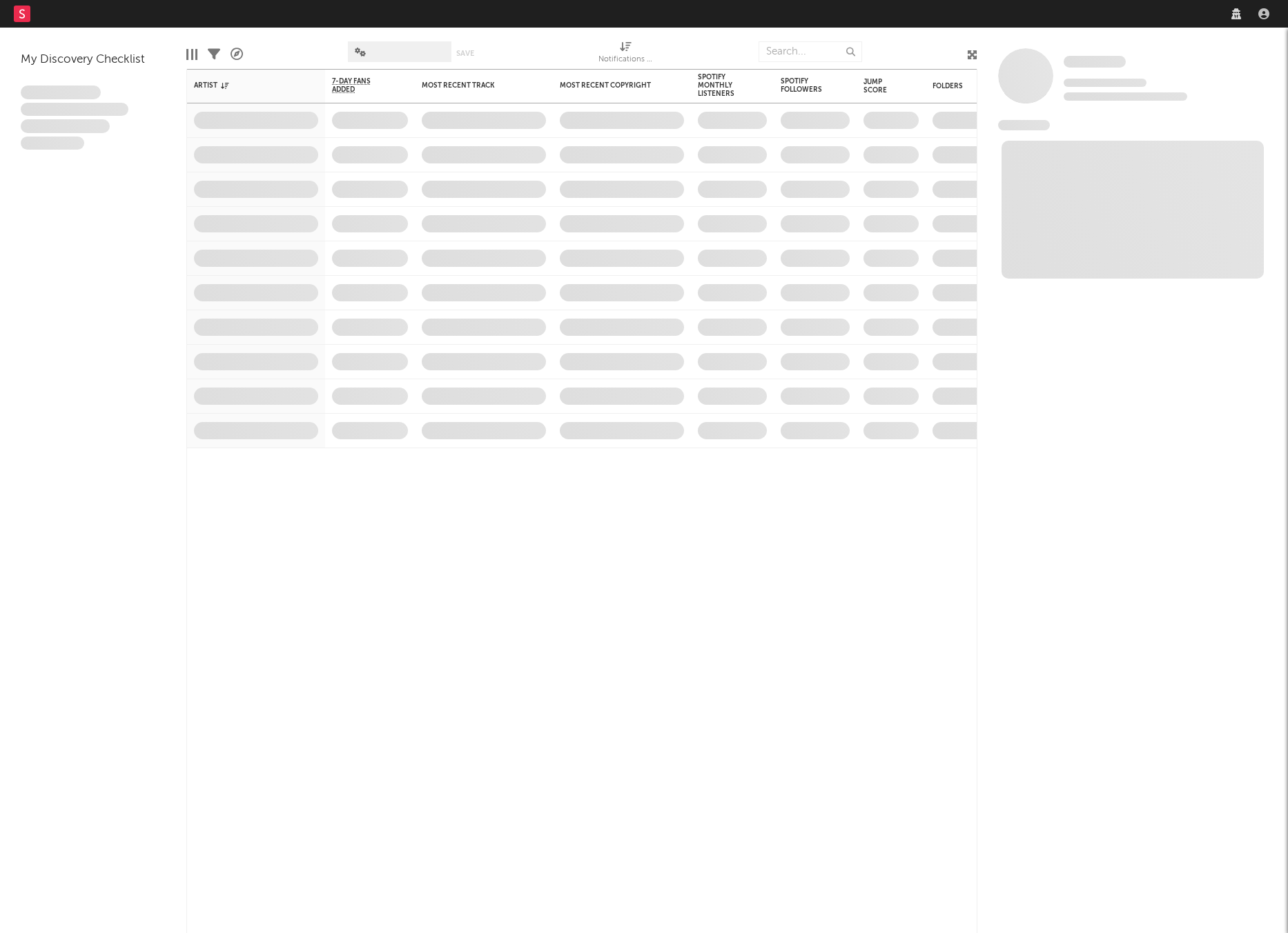 Image resolution: width=1288 pixels, height=933 pixels. I want to click on span: News Feed, so click(1023, 125).